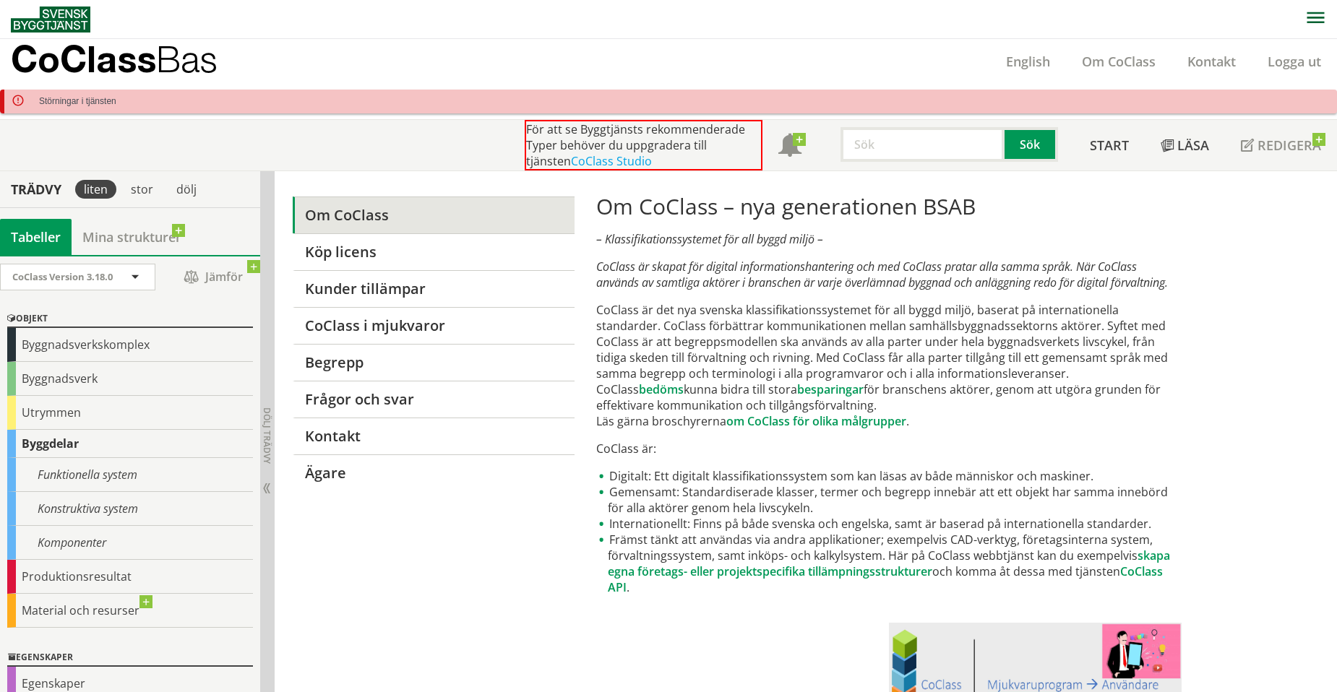 The width and height of the screenshot is (1337, 692). What do you see at coordinates (882, 275) in the screenshot?
I see `em: CoClass är skapat för digital informationshantering och med CoClass pratar alla samma språk. När ...` at bounding box center [882, 275].